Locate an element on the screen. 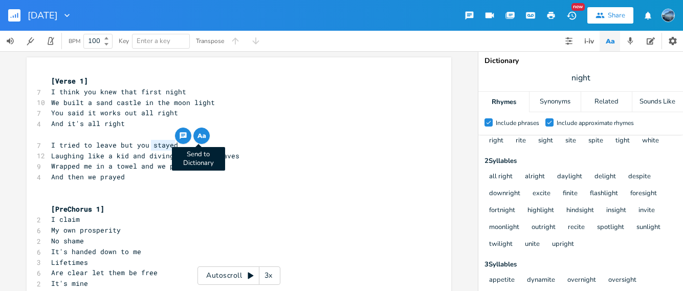 The image size is (683, 291). div: 2 Syllable s is located at coordinates (581, 161).